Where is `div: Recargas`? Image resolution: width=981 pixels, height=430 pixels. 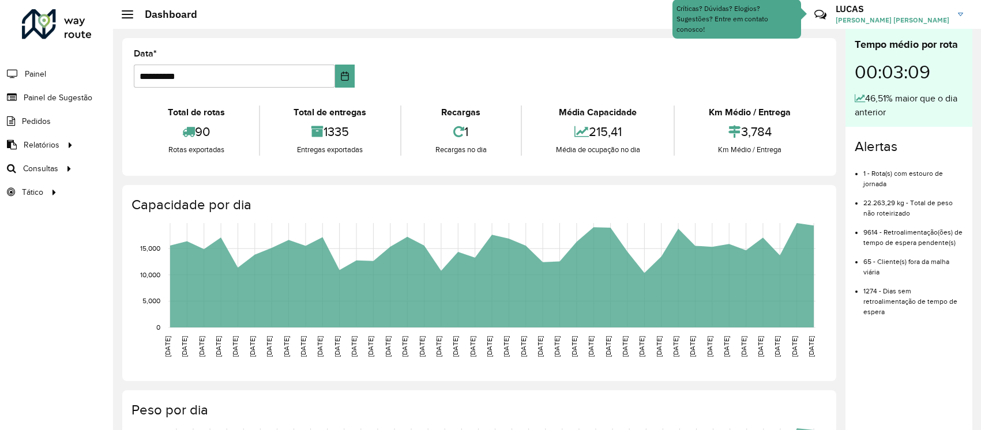
div: Recargas is located at coordinates (461, 112).